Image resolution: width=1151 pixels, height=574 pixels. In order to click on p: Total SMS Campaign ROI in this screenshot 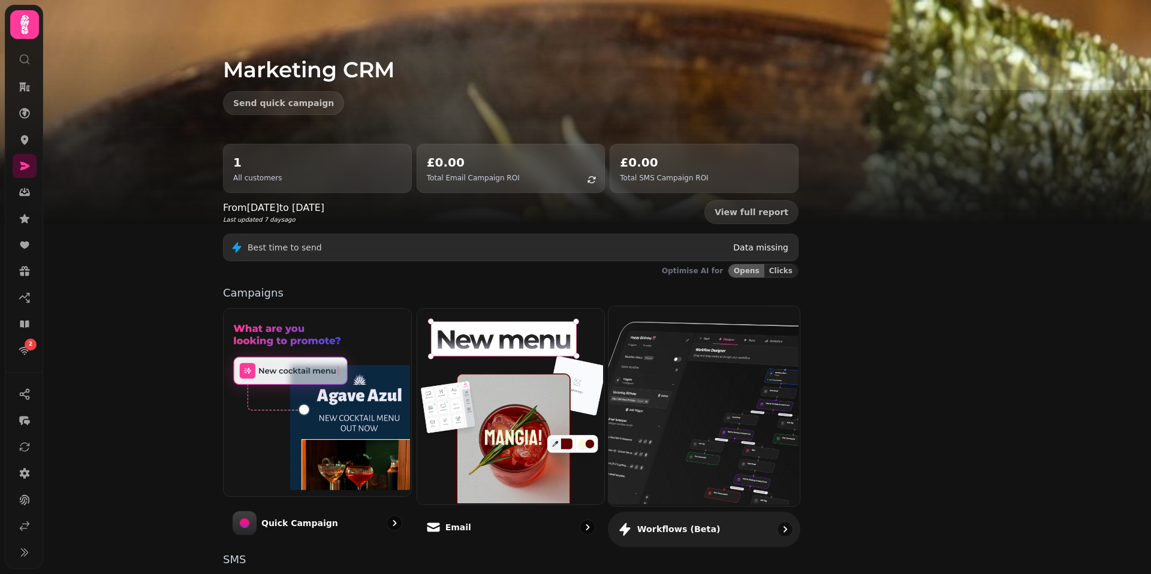, I will do `click(664, 178)`.